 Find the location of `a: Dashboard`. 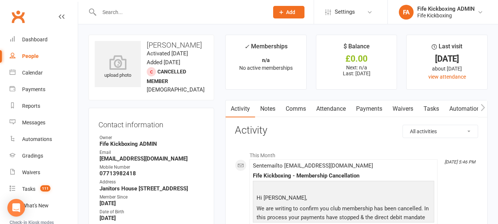

a: Dashboard is located at coordinates (43, 39).